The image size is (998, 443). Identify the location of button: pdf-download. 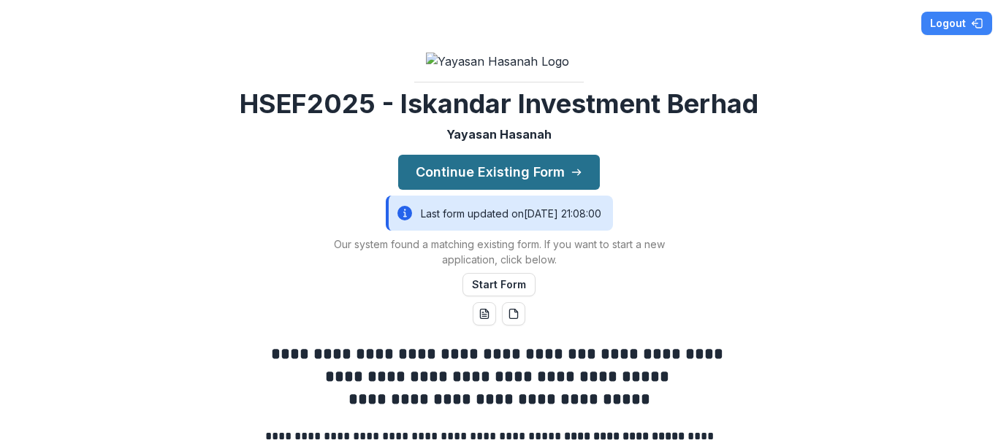
(514, 314).